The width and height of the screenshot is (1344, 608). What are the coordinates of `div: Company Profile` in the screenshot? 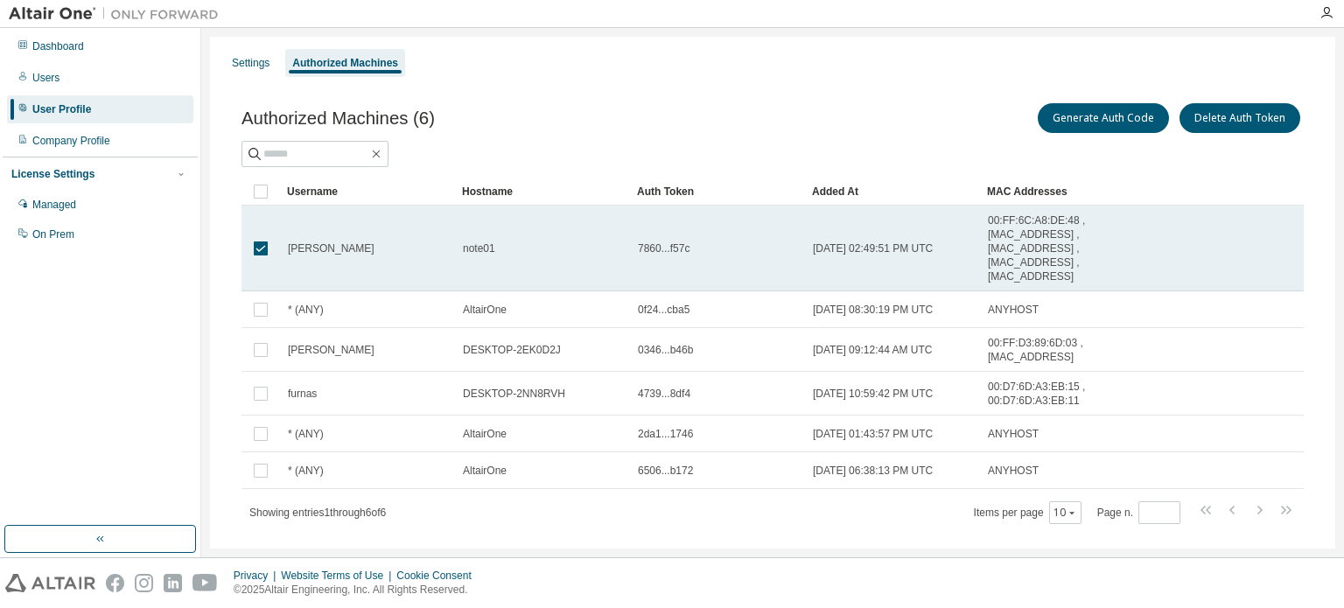 It's located at (71, 141).